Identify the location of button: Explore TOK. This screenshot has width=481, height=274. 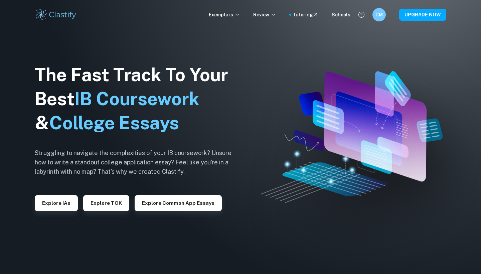
(106, 203).